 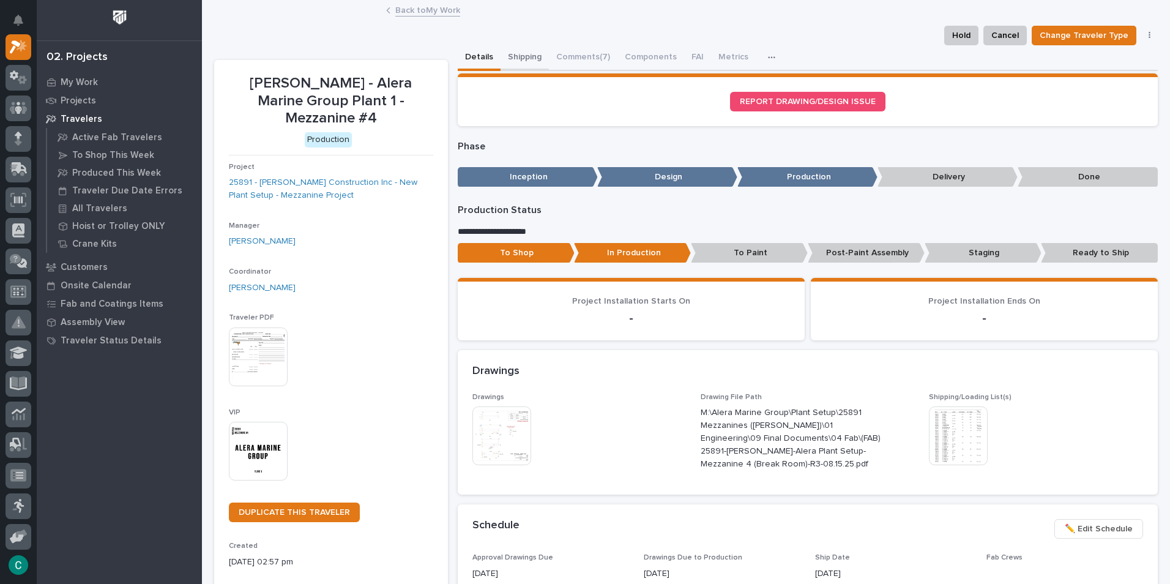 What do you see at coordinates (116, 173) in the screenshot?
I see `p: Produced This Week` at bounding box center [116, 173].